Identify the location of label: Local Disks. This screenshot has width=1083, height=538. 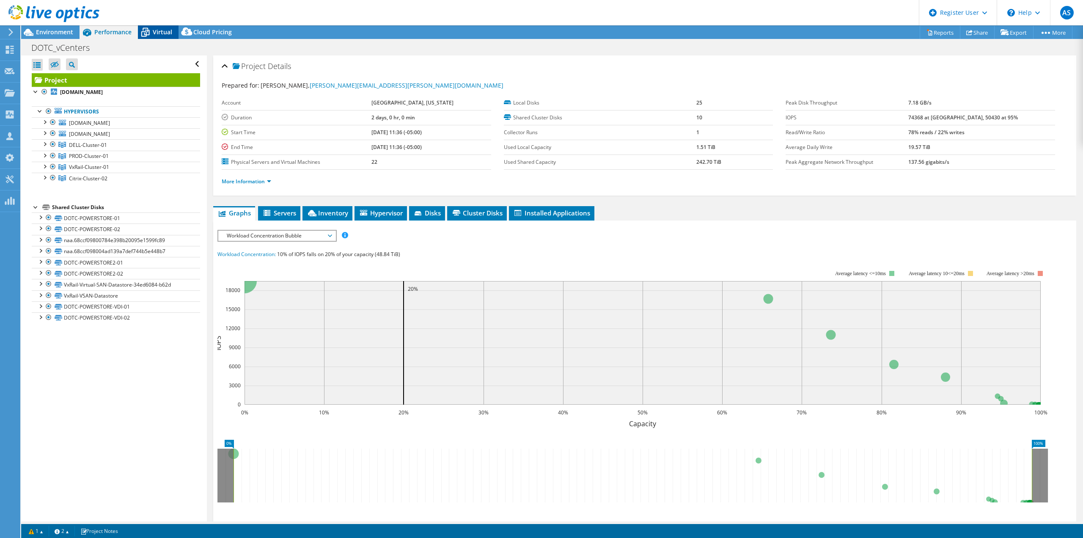
(600, 103).